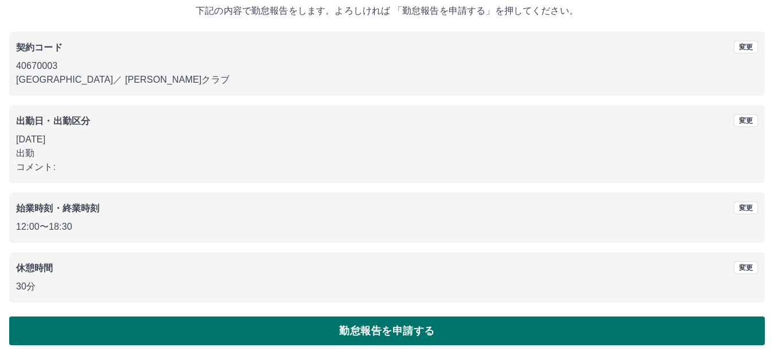 The width and height of the screenshot is (774, 359). Describe the element at coordinates (387, 227) in the screenshot. I see `p: 12:00 〜 18:30` at that location.